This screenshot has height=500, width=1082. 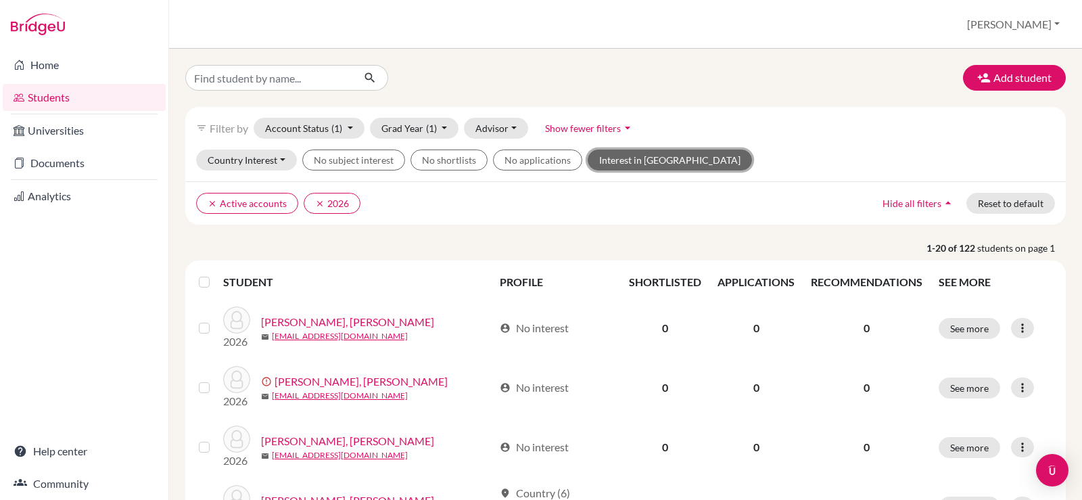 What do you see at coordinates (867, 282) in the screenshot?
I see `th: RECOMMENDATIONS` at bounding box center [867, 282].